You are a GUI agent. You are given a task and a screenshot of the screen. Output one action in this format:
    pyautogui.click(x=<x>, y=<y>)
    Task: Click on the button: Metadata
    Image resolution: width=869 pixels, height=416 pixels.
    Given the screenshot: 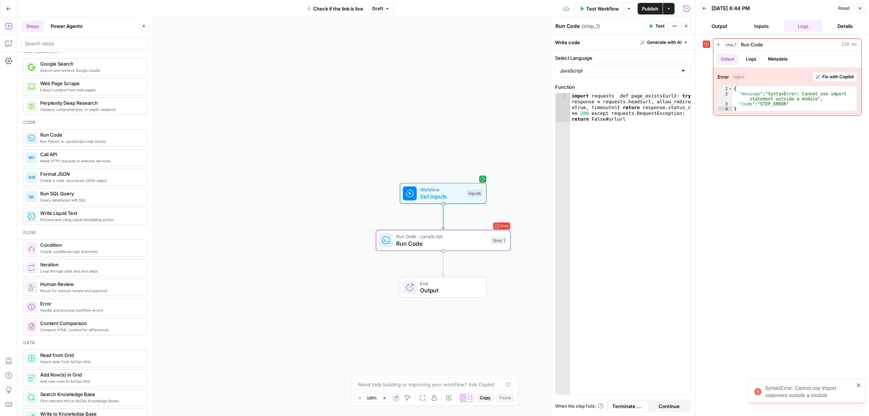 What is the action you would take?
    pyautogui.click(x=778, y=59)
    